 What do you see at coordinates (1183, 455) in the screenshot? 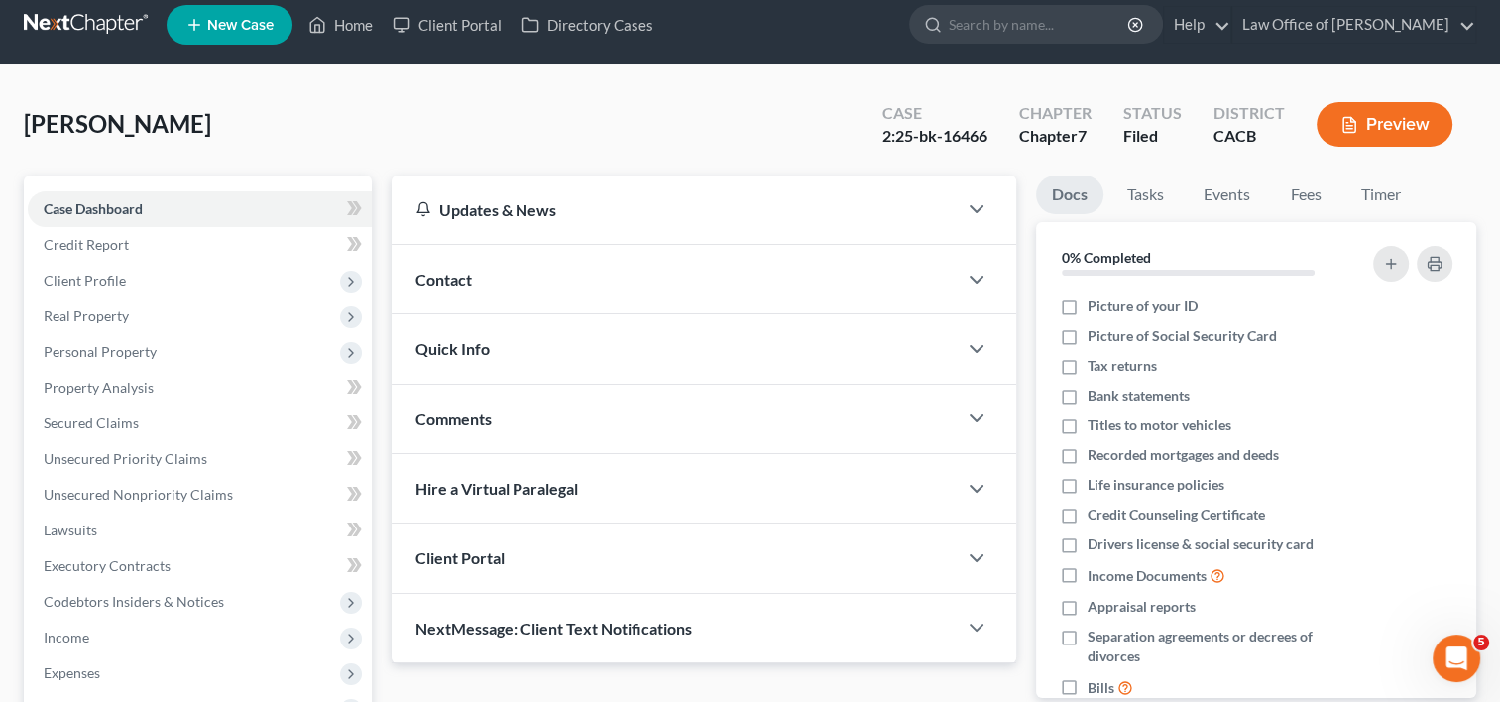
I see `span: Recorded mortgages and deeds` at bounding box center [1183, 455].